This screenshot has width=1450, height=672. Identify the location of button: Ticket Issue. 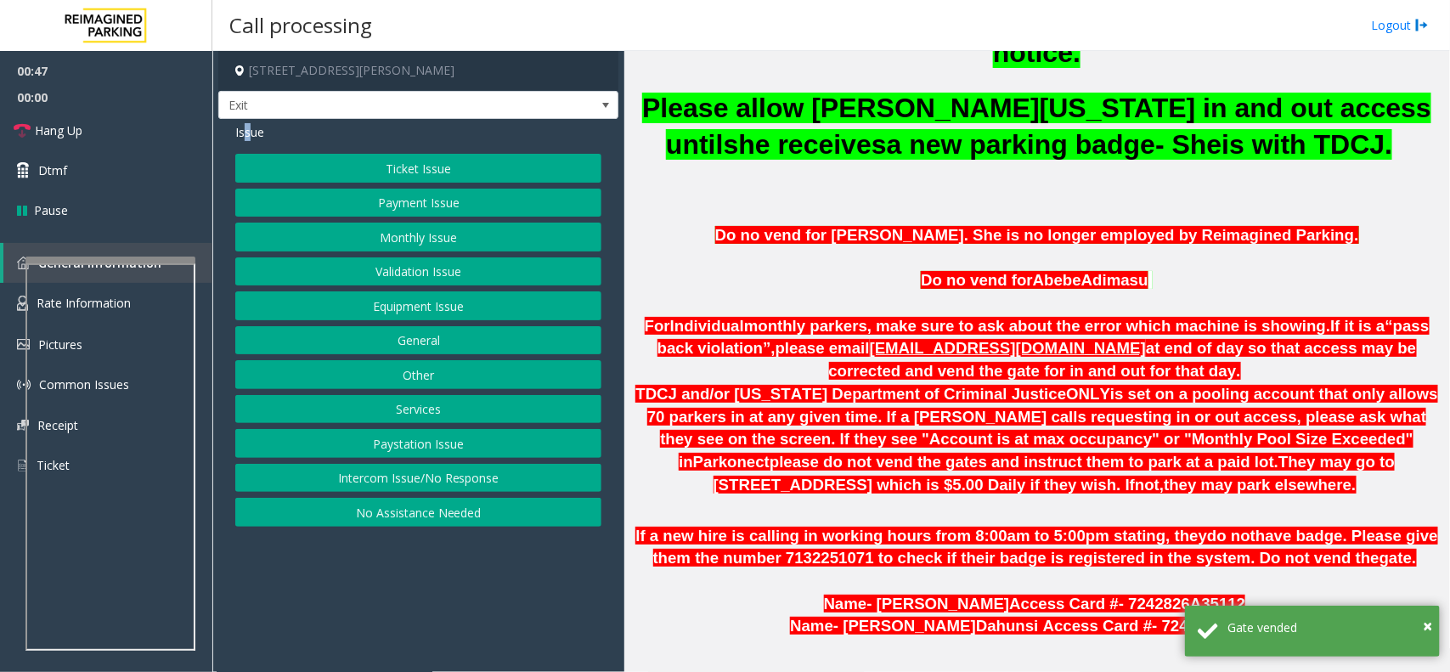
(418, 168).